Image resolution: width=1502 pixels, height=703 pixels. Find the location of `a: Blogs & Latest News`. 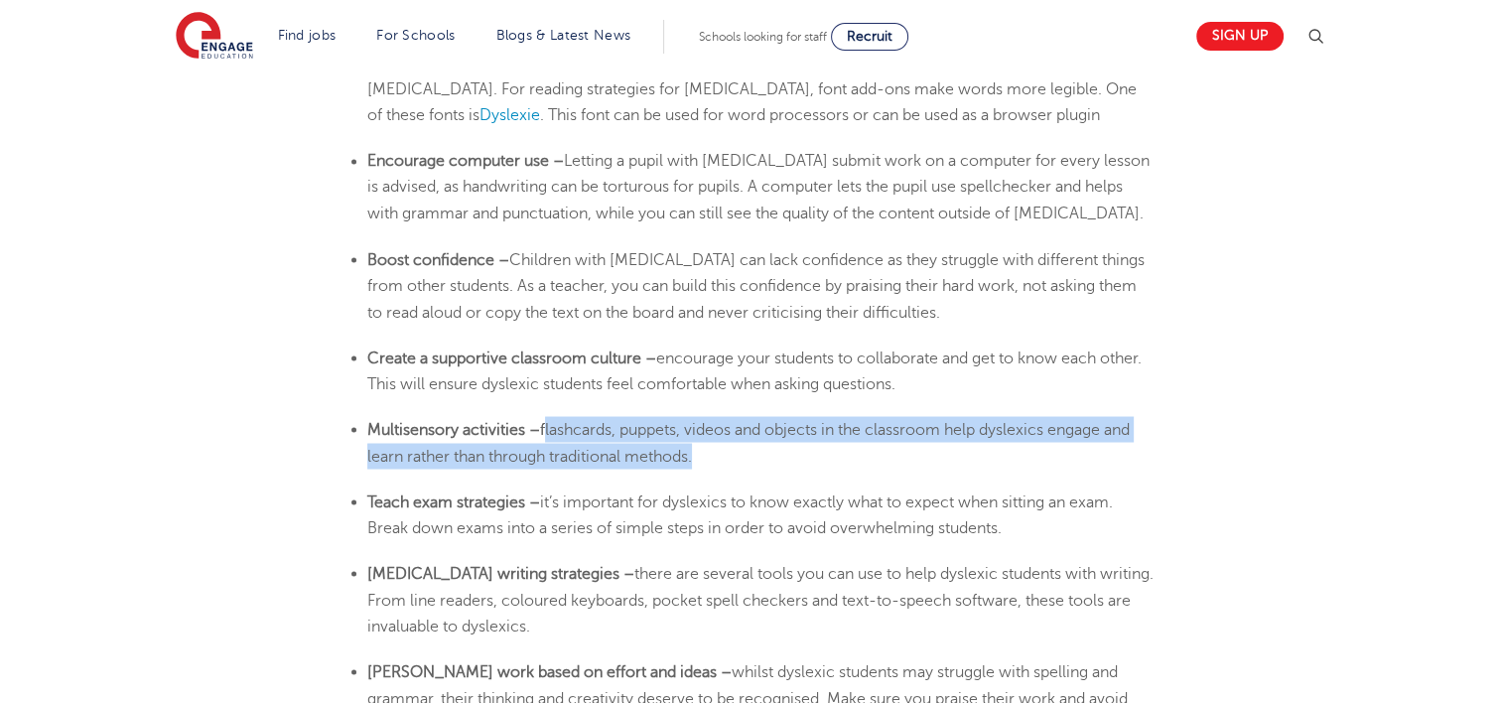

a: Blogs & Latest News is located at coordinates (564, 35).